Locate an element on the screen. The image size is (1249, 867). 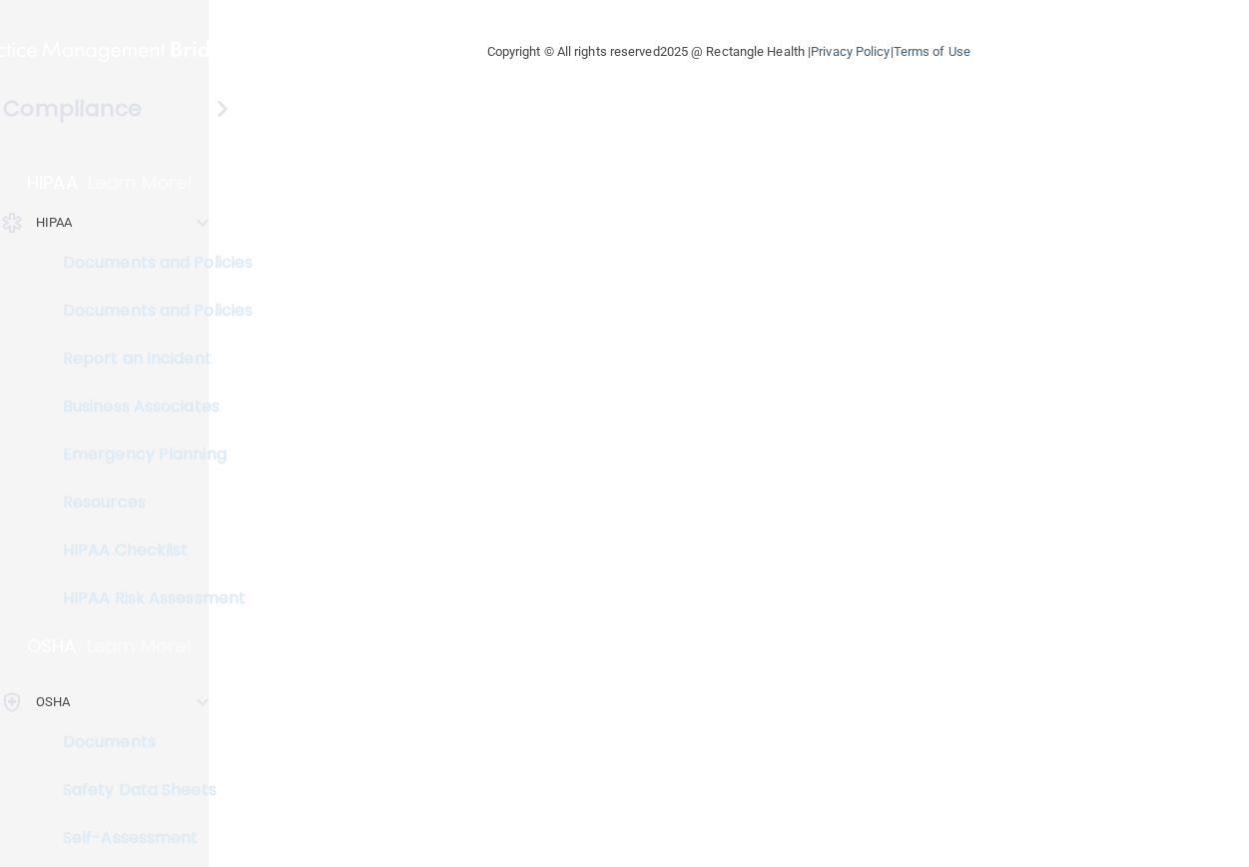
p: Documents is located at coordinates (149, 742).